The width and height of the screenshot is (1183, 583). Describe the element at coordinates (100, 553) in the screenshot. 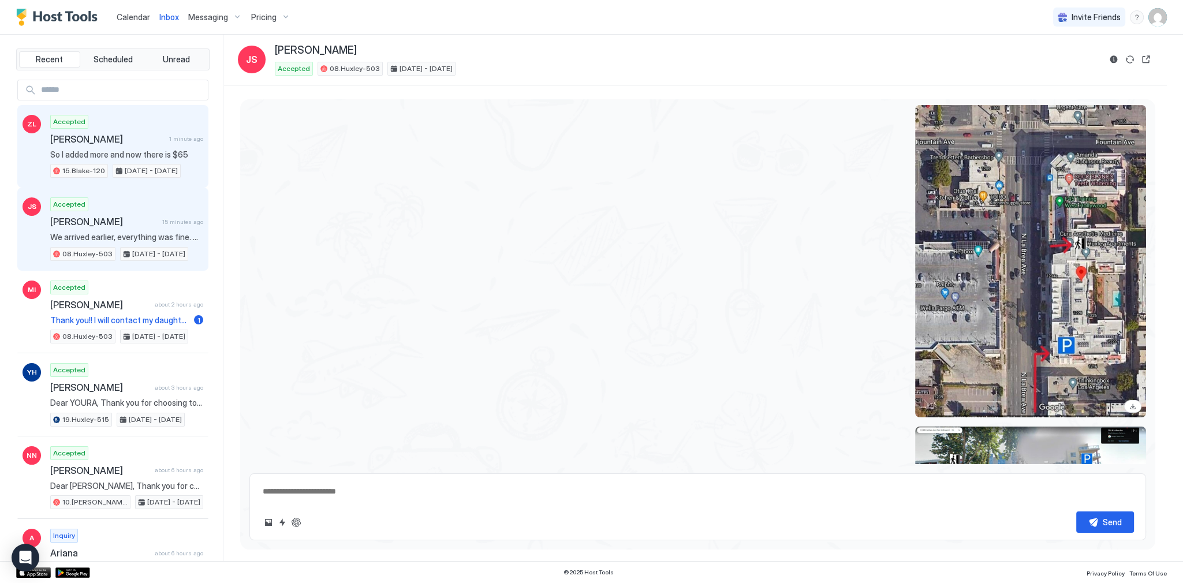

I see `span: Ariana` at that location.